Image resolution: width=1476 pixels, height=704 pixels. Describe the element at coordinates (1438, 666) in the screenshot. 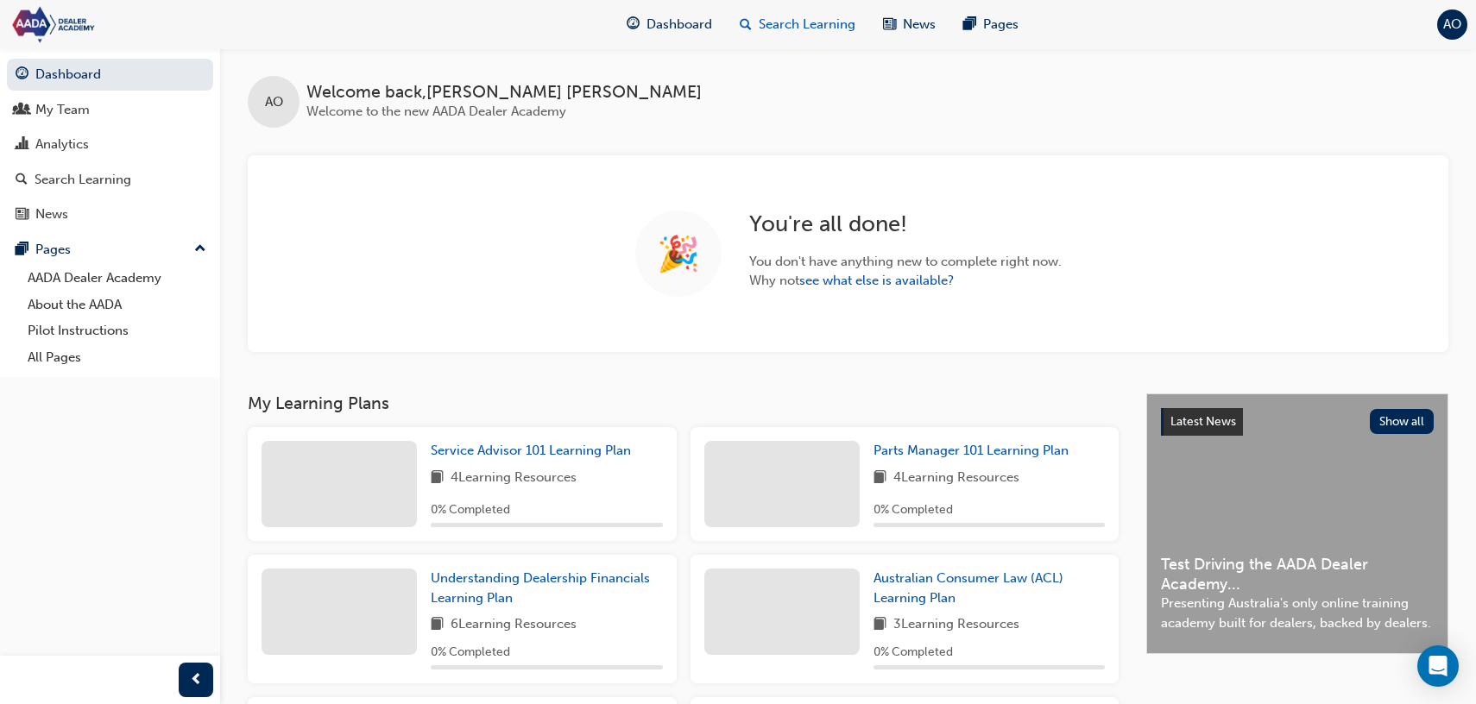

I see `div: Open Intercom Messenger` at that location.